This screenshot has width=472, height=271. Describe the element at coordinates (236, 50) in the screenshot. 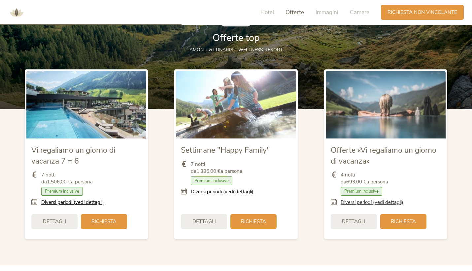

I see `span: AMONTI & LUNARIS – wellness resort` at that location.